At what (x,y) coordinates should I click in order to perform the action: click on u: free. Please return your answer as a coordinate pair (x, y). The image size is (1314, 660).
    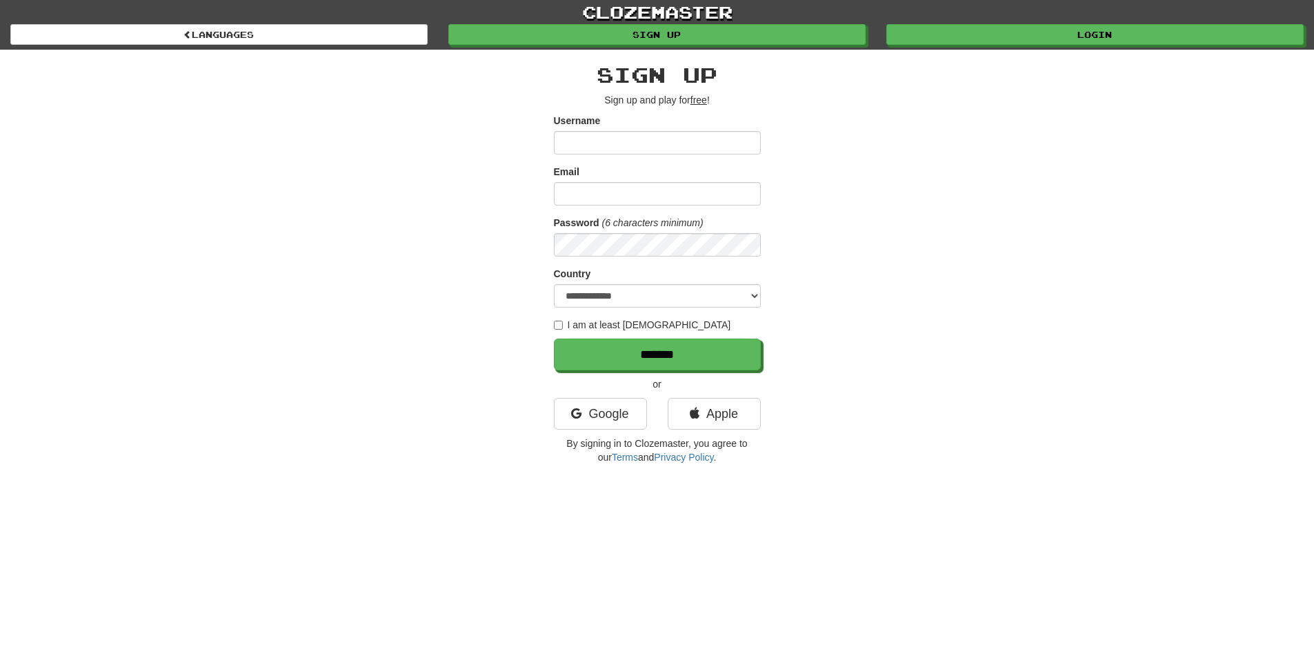
    Looking at the image, I should click on (699, 100).